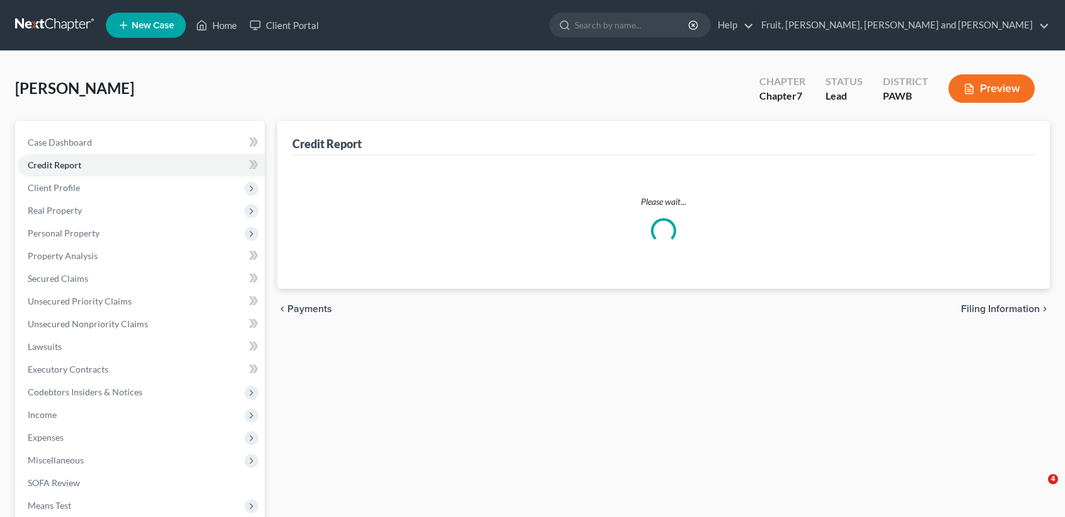  What do you see at coordinates (79, 301) in the screenshot?
I see `span: Unsecured Priority Claims` at bounding box center [79, 301].